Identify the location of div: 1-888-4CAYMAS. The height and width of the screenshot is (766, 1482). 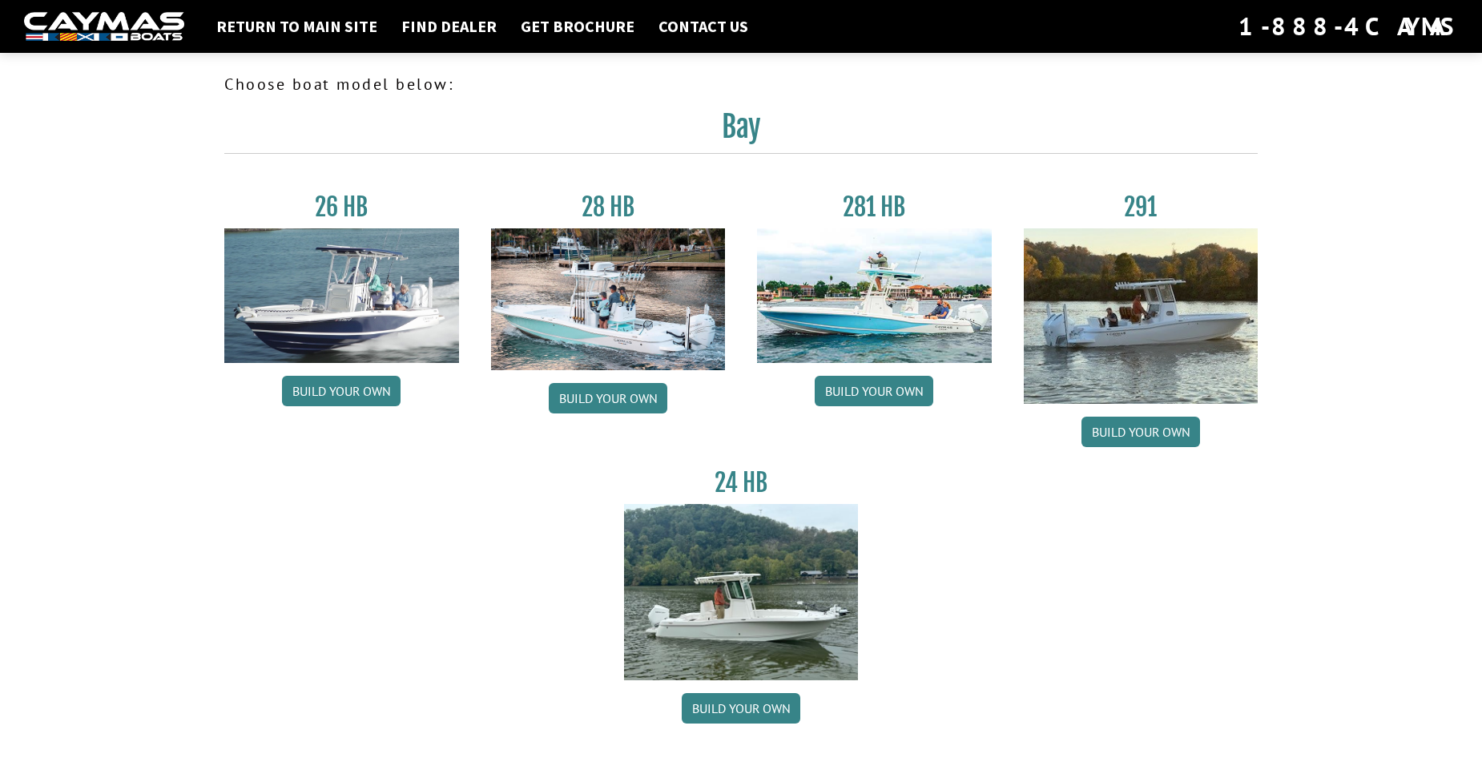
(1348, 26).